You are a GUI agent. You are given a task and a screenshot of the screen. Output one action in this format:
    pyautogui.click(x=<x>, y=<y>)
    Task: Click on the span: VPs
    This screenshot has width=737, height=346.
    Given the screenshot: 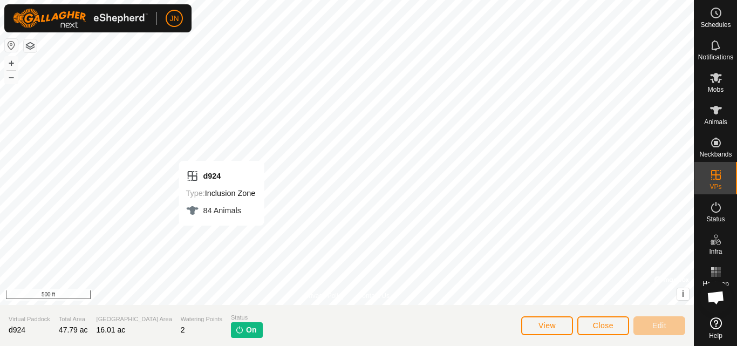 What is the action you would take?
    pyautogui.click(x=715, y=187)
    